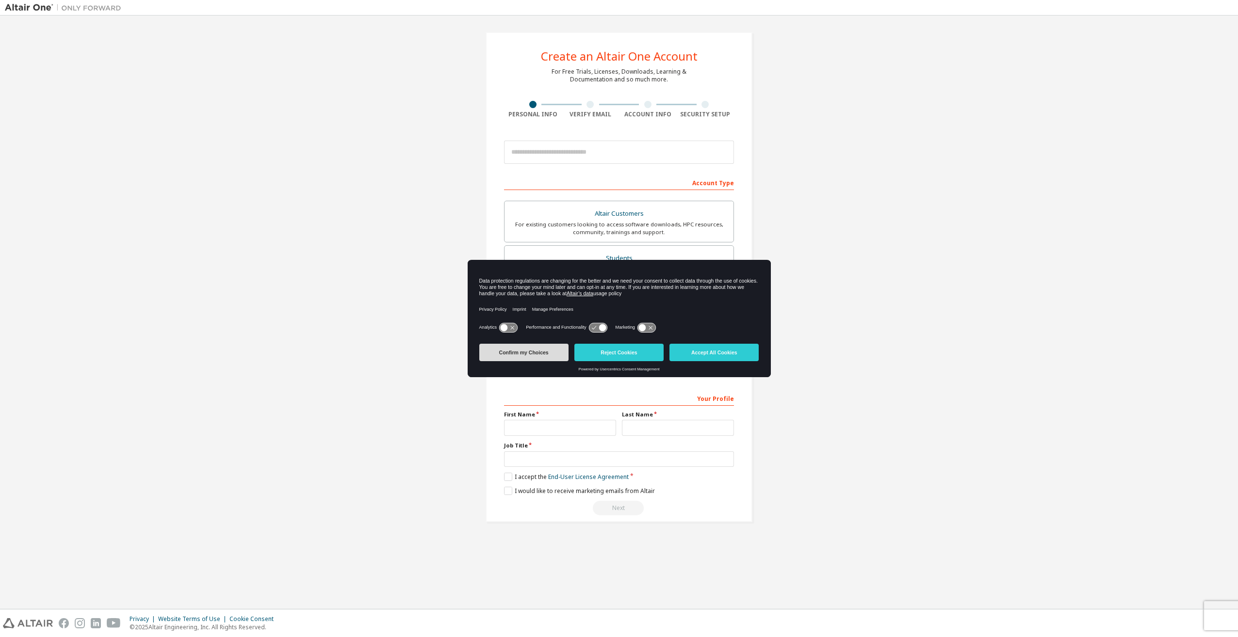  What do you see at coordinates (64, 623) in the screenshot?
I see `img: facebook.svg` at bounding box center [64, 623].